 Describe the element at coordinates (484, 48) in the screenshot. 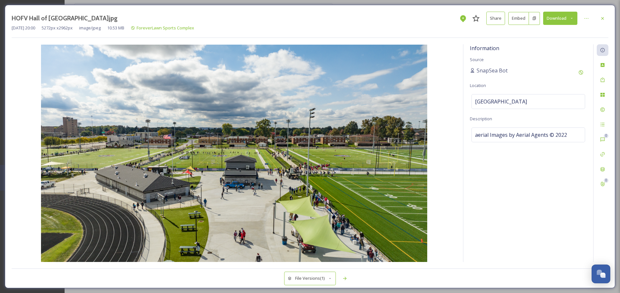

I see `span: Information` at that location.